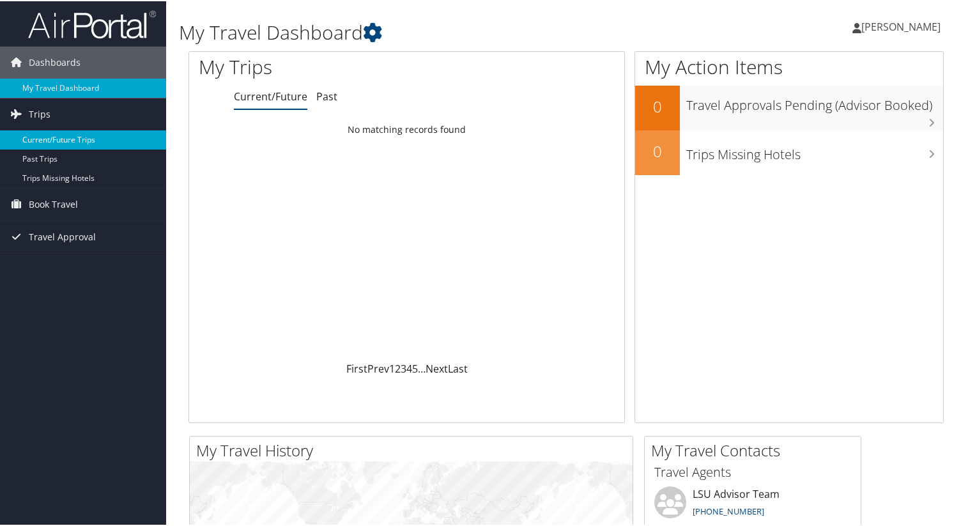 Image resolution: width=961 pixels, height=526 pixels. What do you see at coordinates (409, 367) in the screenshot?
I see `a: 4` at bounding box center [409, 367].